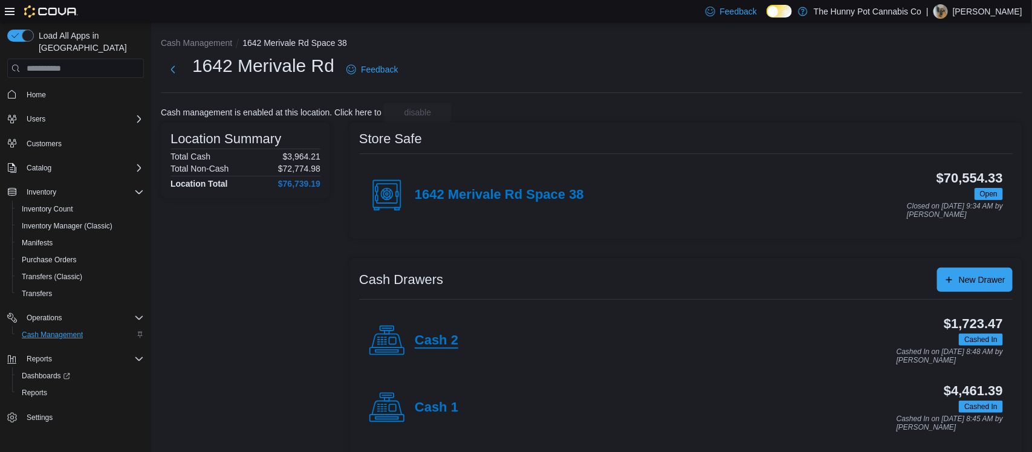 Image resolution: width=1032 pixels, height=452 pixels. What do you see at coordinates (190, 157) in the screenshot?
I see `h6: Total Cash` at bounding box center [190, 157].